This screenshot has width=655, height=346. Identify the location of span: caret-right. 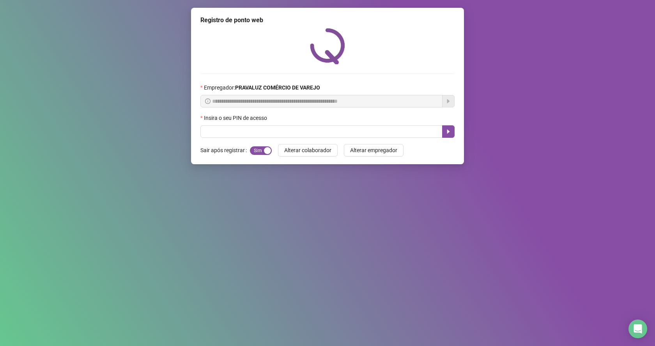
(448, 132).